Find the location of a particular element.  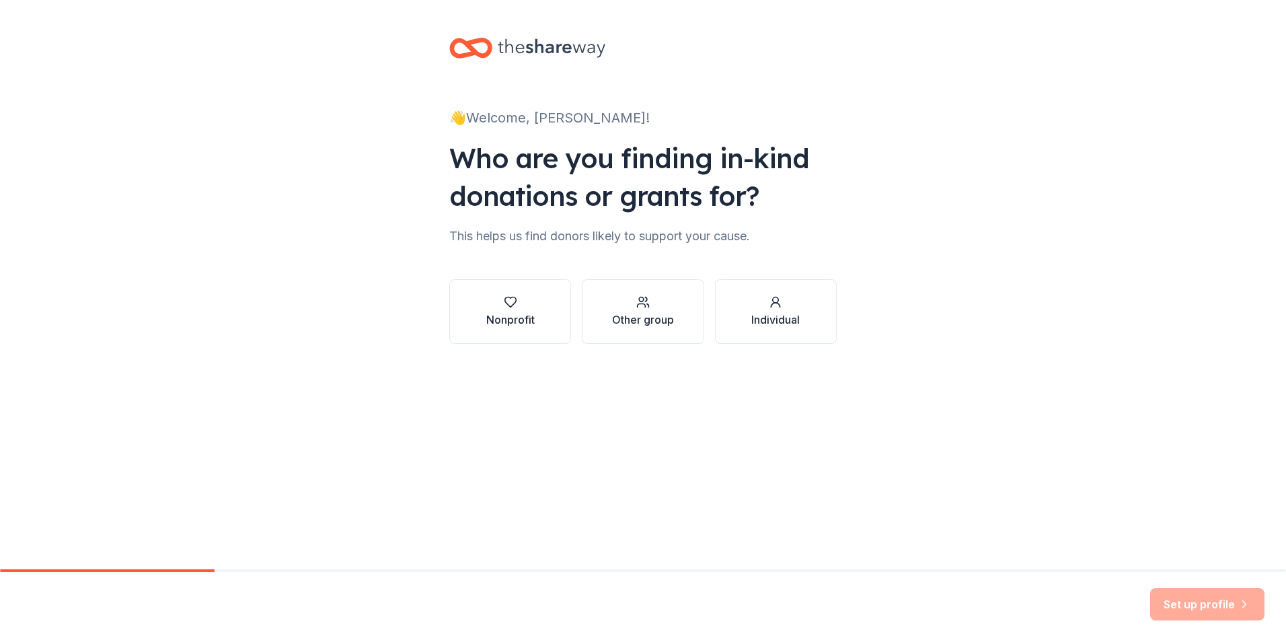

button: Other group is located at coordinates (642, 311).